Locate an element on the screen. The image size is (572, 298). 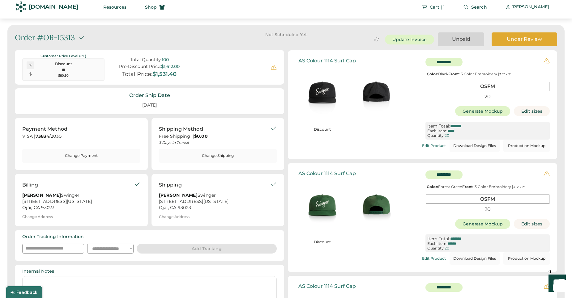
div: Order Ship Date is located at coordinates (150, 96).